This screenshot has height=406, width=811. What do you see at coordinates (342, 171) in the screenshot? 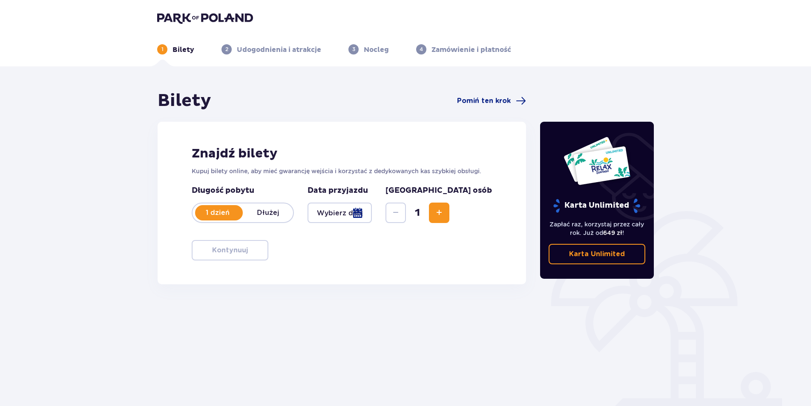
I see `p: Kupuj bilety online, aby mieć gwarancję wejścia i korzystać z dedykowanych kas szybkiej obsługi.` at bounding box center [342, 171].